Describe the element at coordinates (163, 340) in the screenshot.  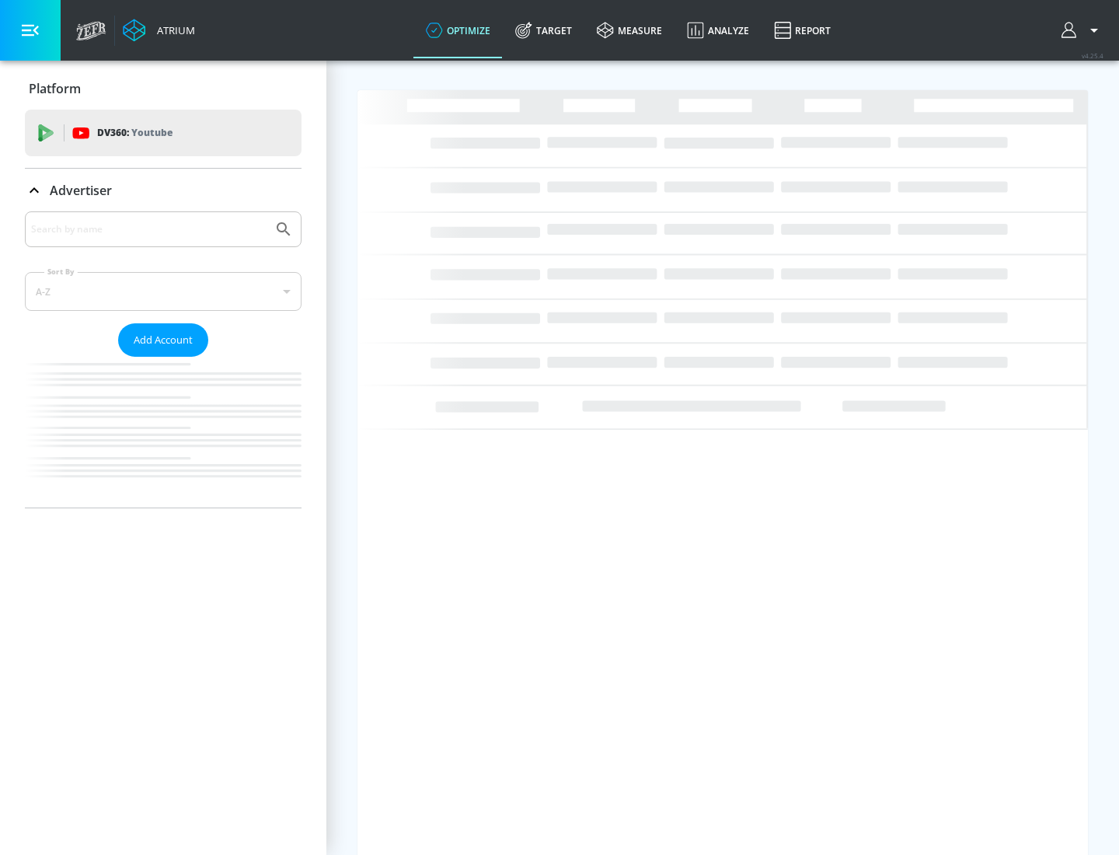
I see `span: Add Account` at that location.